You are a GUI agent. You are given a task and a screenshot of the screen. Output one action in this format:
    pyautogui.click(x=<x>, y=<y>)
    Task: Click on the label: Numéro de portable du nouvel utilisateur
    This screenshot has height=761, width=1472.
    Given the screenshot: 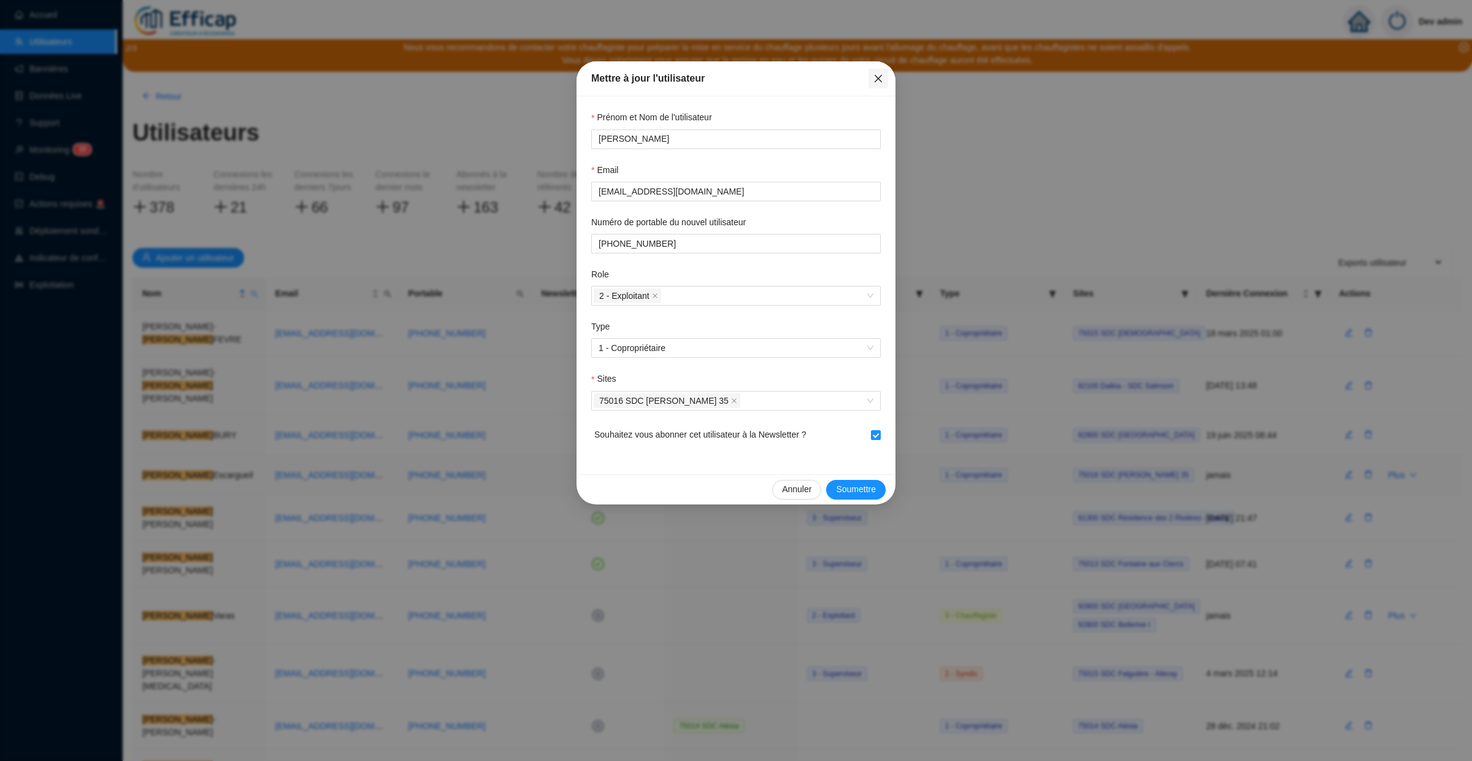 What is the action you would take?
    pyautogui.click(x=673, y=222)
    